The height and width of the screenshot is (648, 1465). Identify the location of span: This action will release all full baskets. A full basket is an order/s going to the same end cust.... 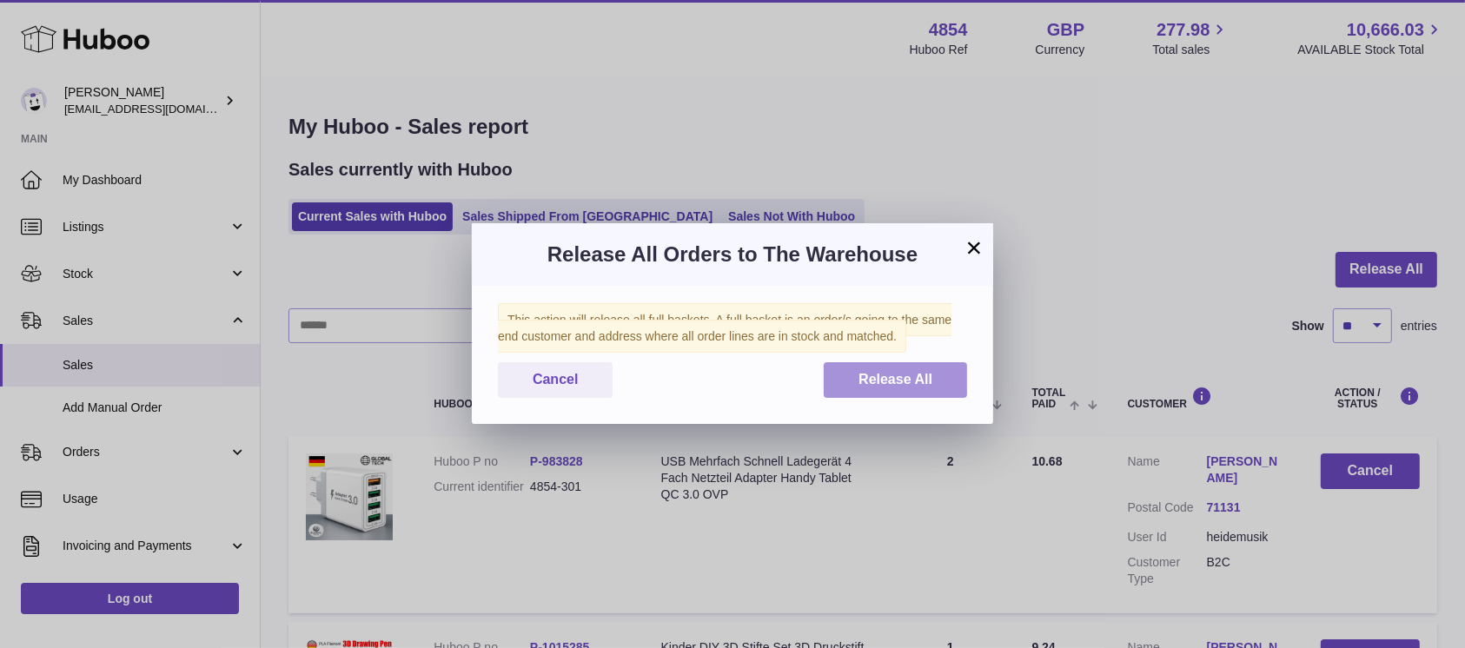
(725, 328).